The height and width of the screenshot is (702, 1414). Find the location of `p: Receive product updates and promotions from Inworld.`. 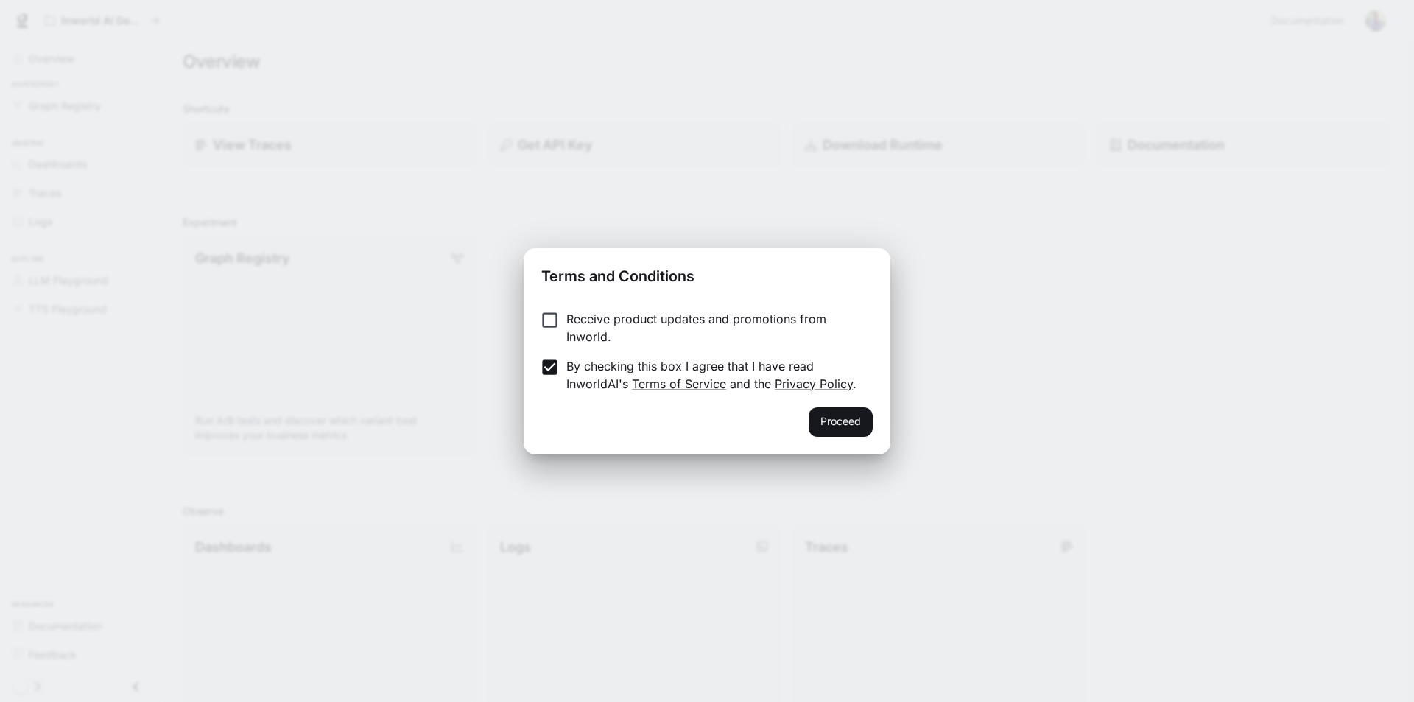

p: Receive product updates and promotions from Inworld. is located at coordinates (714, 328).